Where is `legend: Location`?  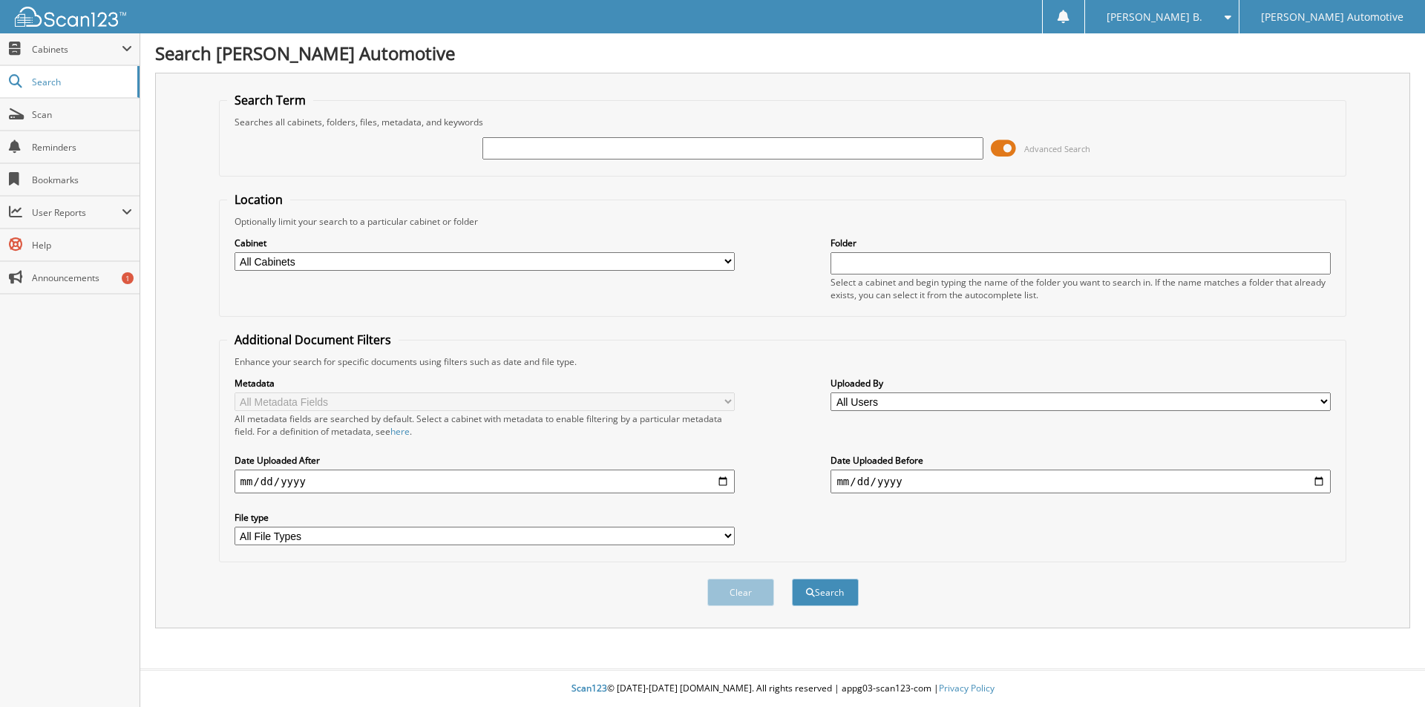 legend: Location is located at coordinates (258, 200).